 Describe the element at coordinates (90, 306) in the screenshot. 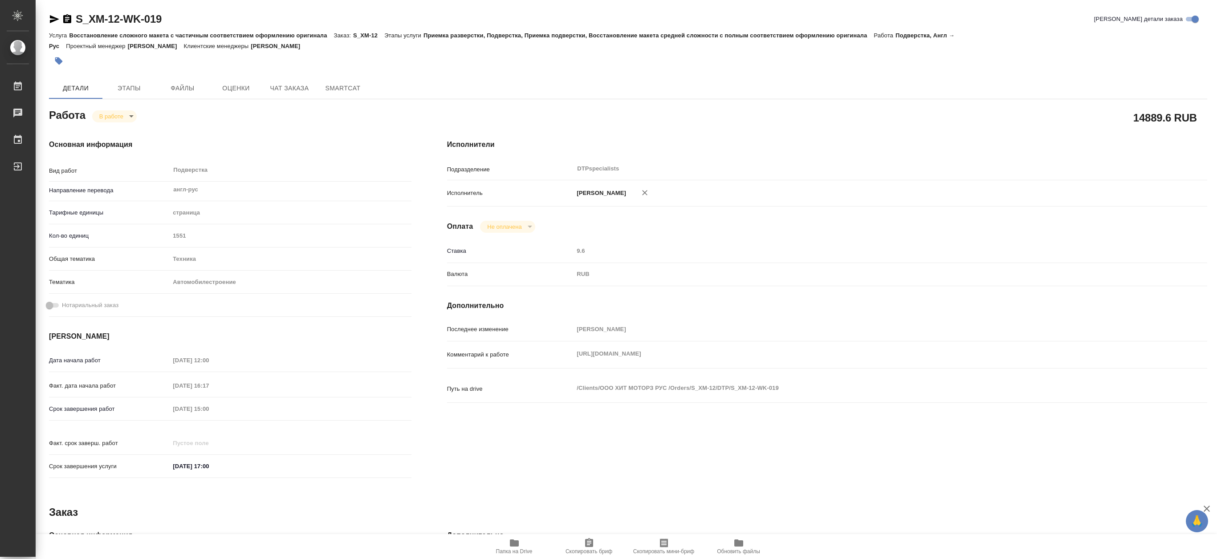

I see `span: Нотариальный заказ` at that location.